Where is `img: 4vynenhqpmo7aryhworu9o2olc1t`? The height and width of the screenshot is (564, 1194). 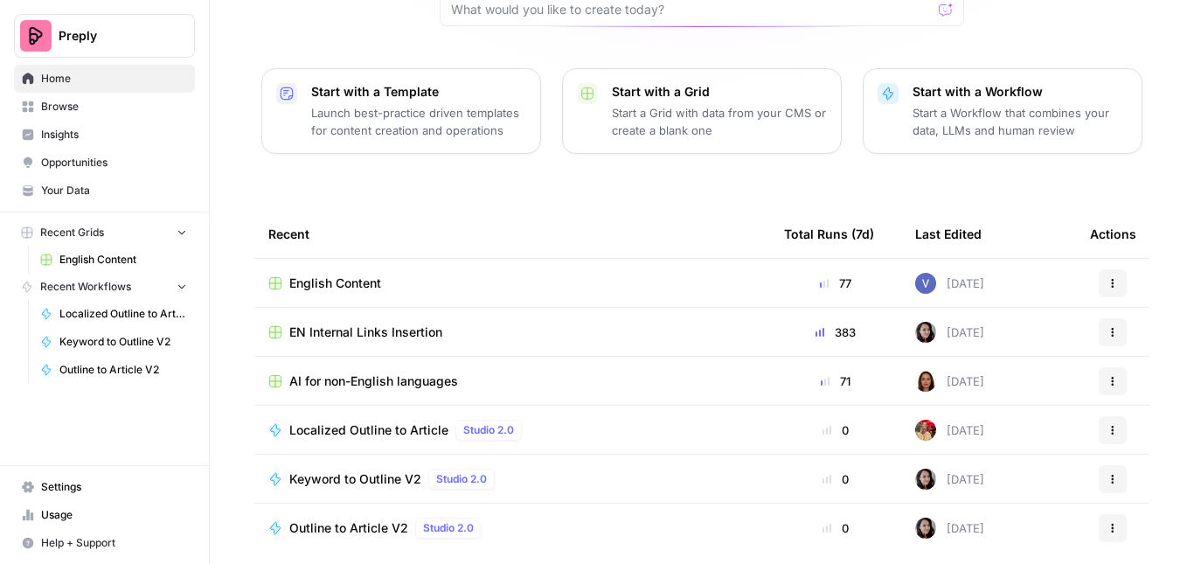
img: 4vynenhqpmo7aryhworu9o2olc1t is located at coordinates (926, 381).